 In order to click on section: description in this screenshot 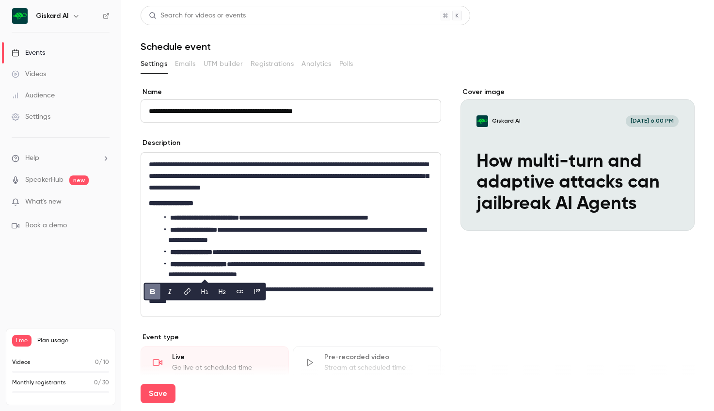, I will do `click(291, 234)`.